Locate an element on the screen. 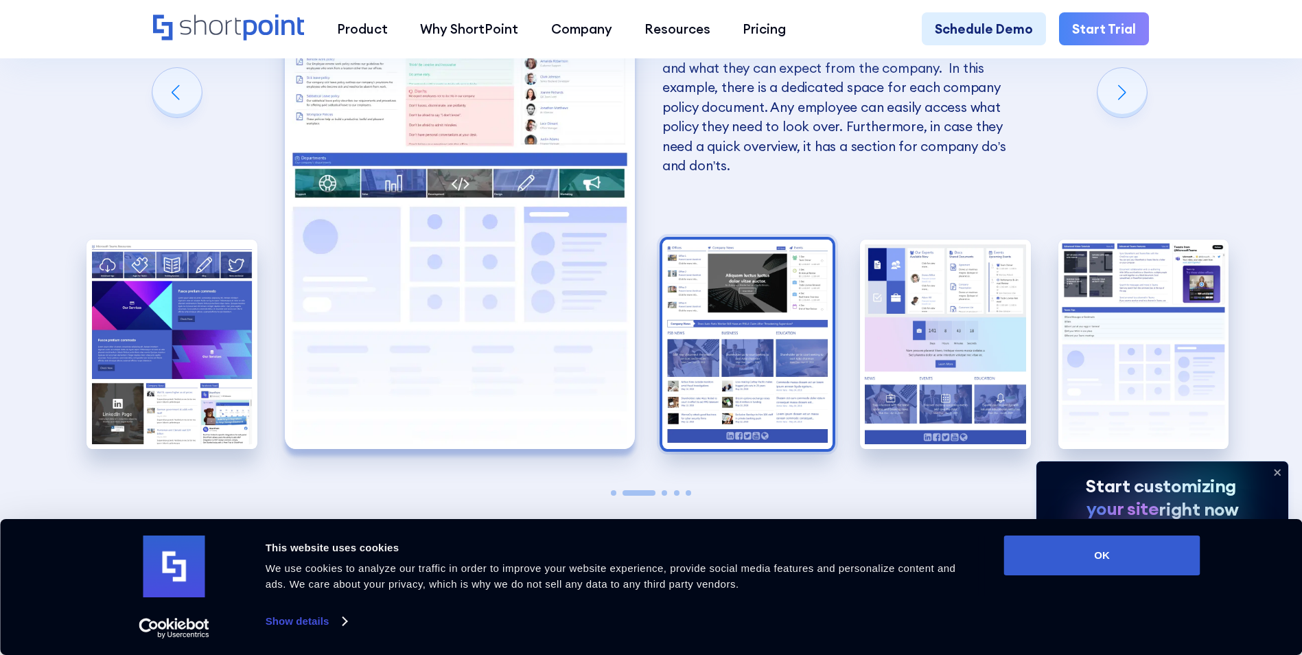  button: OK is located at coordinates (1102, 555).